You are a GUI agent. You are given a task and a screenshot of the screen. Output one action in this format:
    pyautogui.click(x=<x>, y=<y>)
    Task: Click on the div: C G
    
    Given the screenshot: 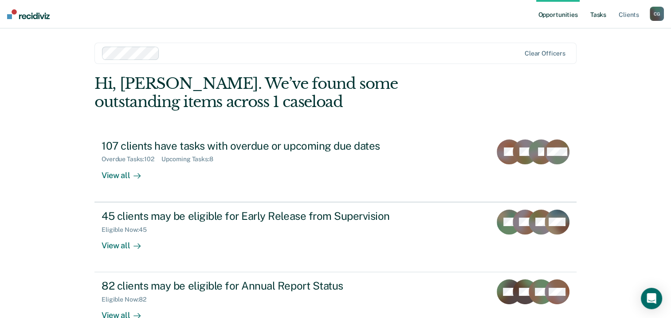 What is the action you would take?
    pyautogui.click(x=657, y=14)
    